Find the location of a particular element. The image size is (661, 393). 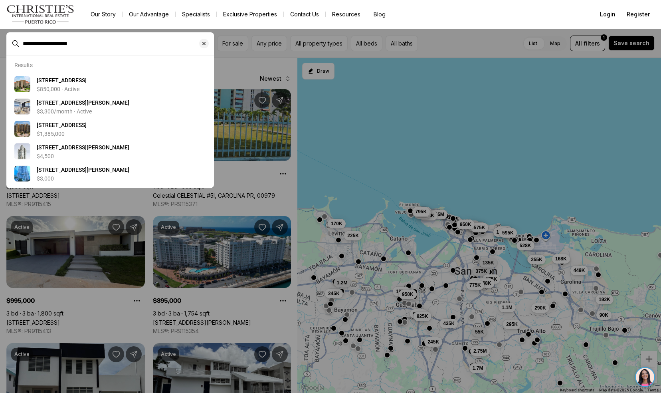

span: Login is located at coordinates (608, 14).